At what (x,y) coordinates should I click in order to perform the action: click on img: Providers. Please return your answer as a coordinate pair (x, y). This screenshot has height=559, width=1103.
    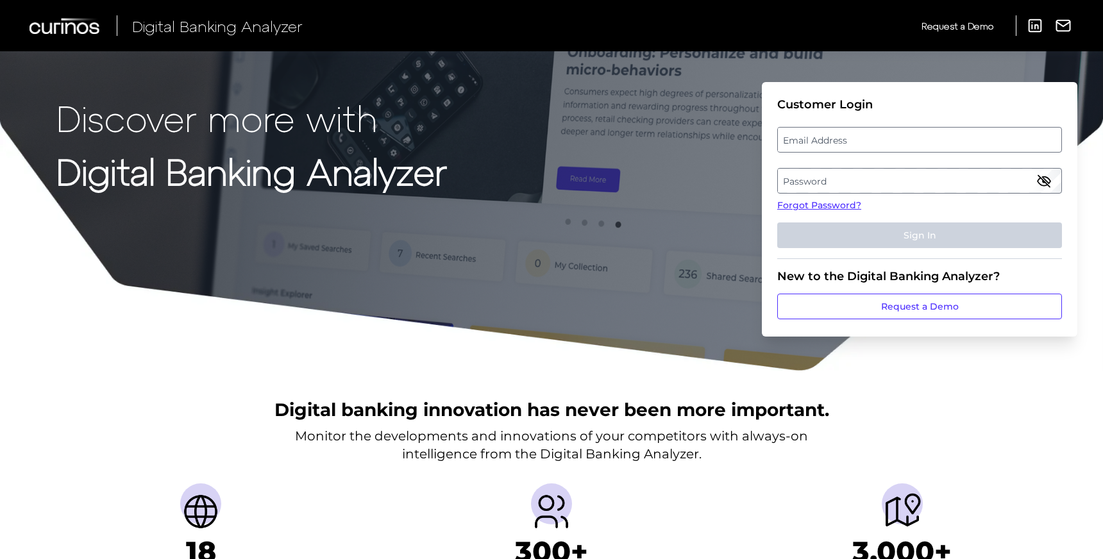
    Looking at the image, I should click on (551, 512).